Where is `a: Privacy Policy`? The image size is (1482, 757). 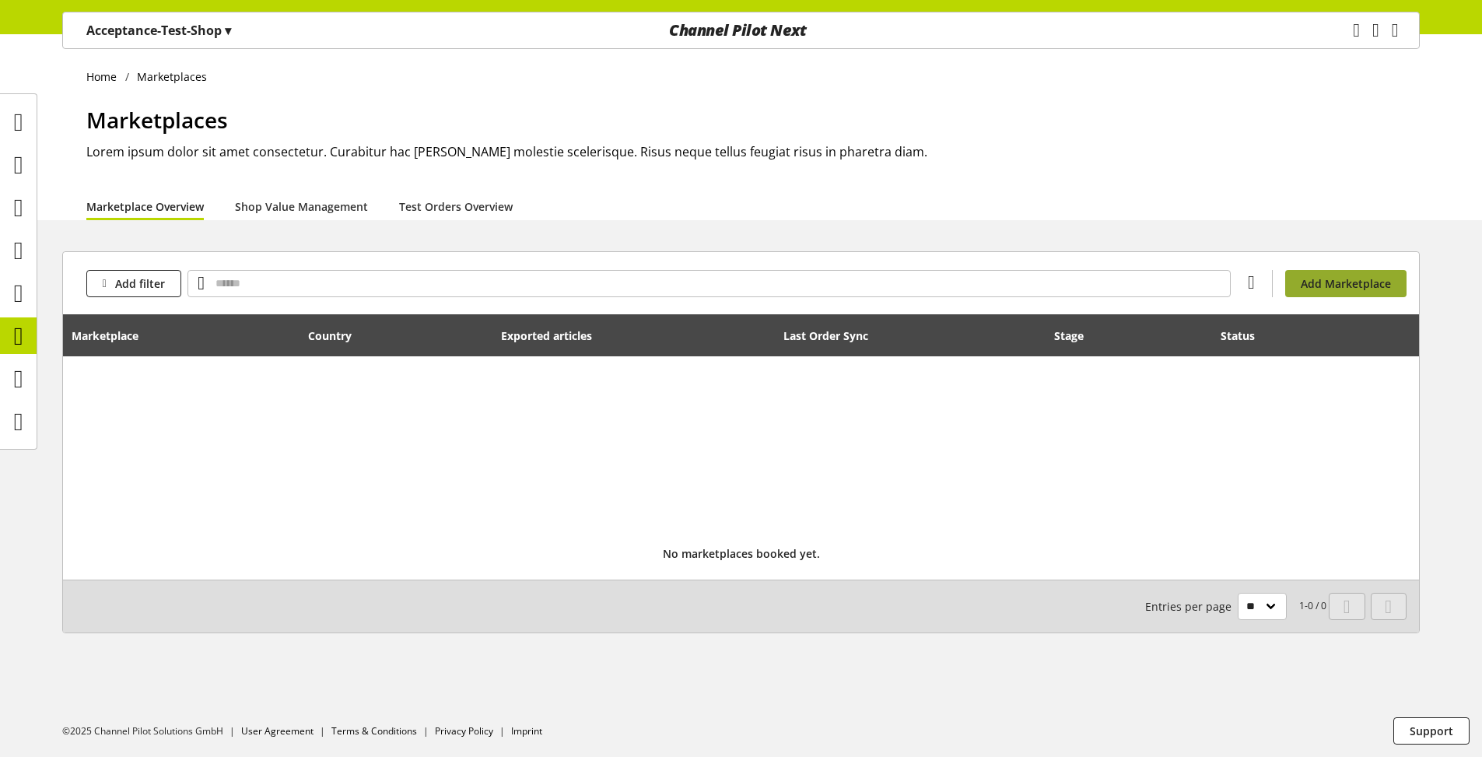 a: Privacy Policy is located at coordinates (464, 730).